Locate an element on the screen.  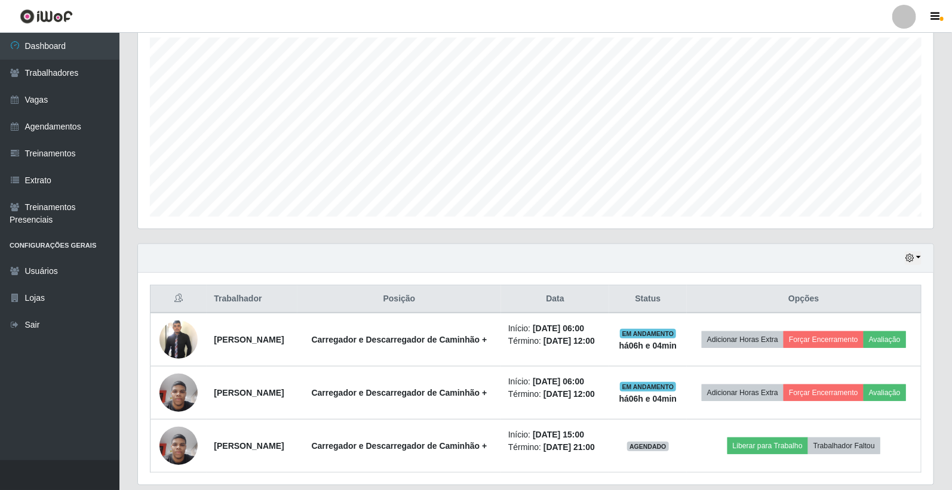
img: CoreUI Logo is located at coordinates (46, 16).